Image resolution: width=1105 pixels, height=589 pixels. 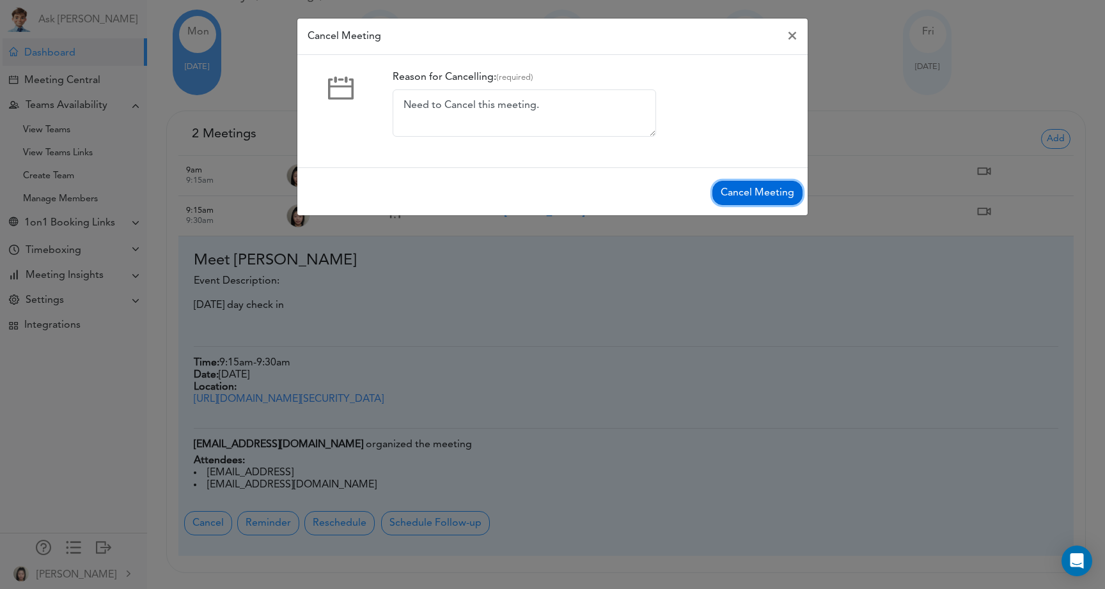 What do you see at coordinates (463, 77) in the screenshot?
I see `label: Reason for Cancelling:` at bounding box center [463, 77].